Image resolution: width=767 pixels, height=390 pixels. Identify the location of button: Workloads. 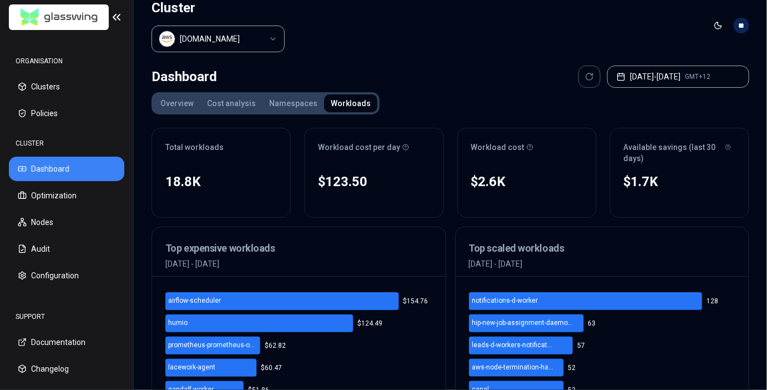
(351, 103).